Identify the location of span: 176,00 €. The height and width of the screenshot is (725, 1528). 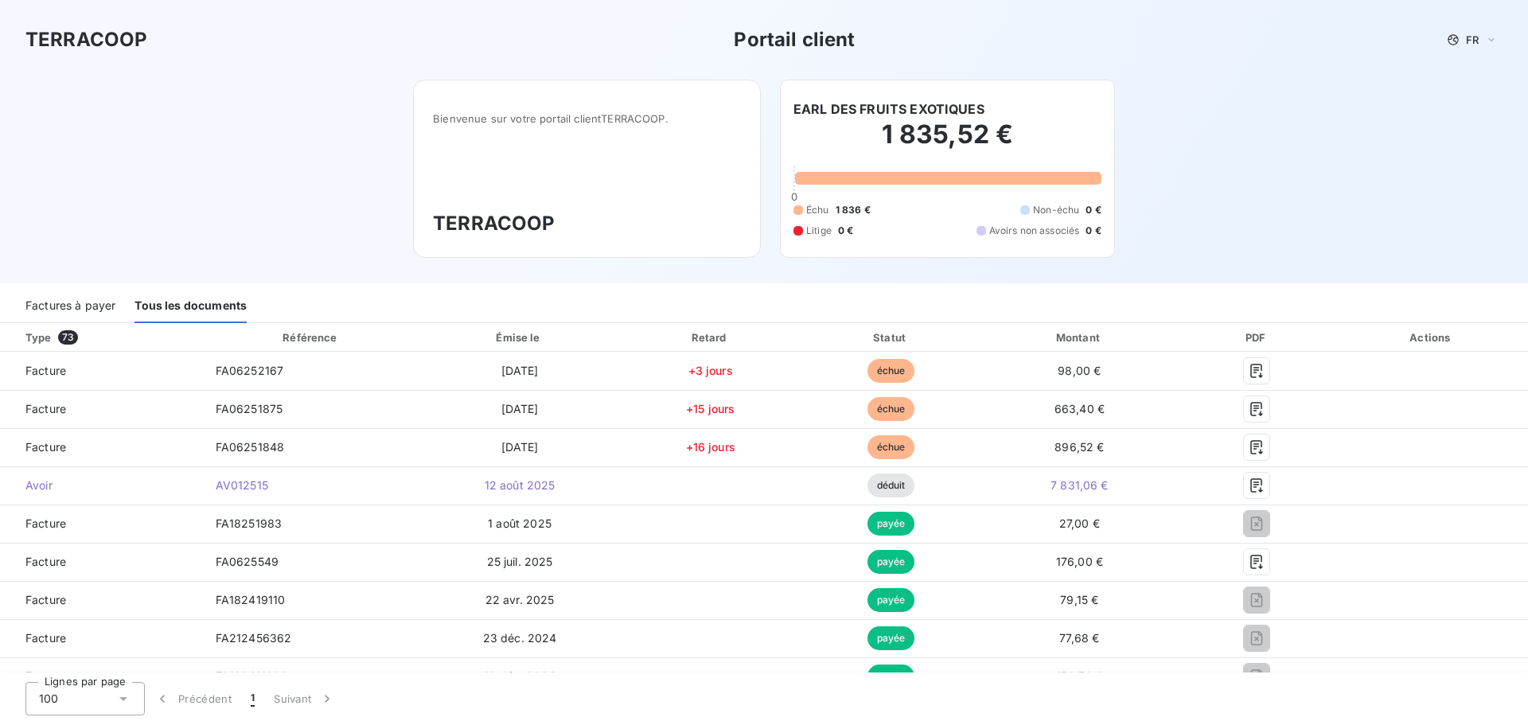
(1079, 561).